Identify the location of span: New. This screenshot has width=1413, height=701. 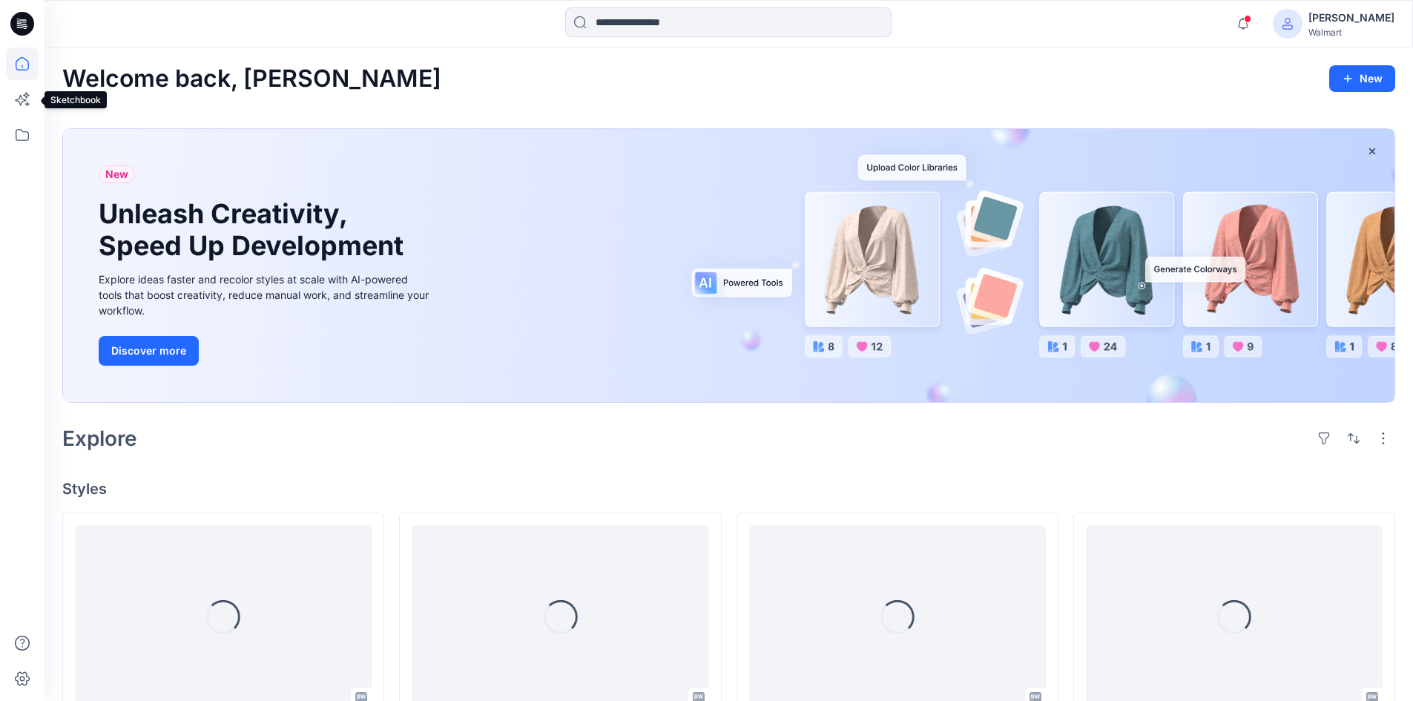
(116, 174).